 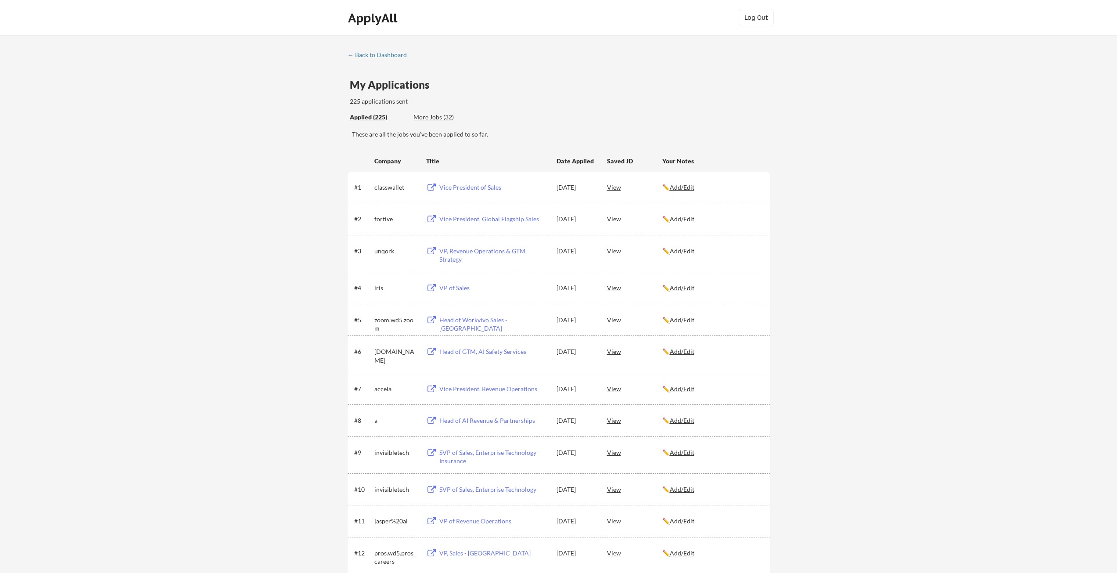 What do you see at coordinates (494, 255) in the screenshot?
I see `div: VP, Revenue Operations & GTM Strategy` at bounding box center [494, 255].